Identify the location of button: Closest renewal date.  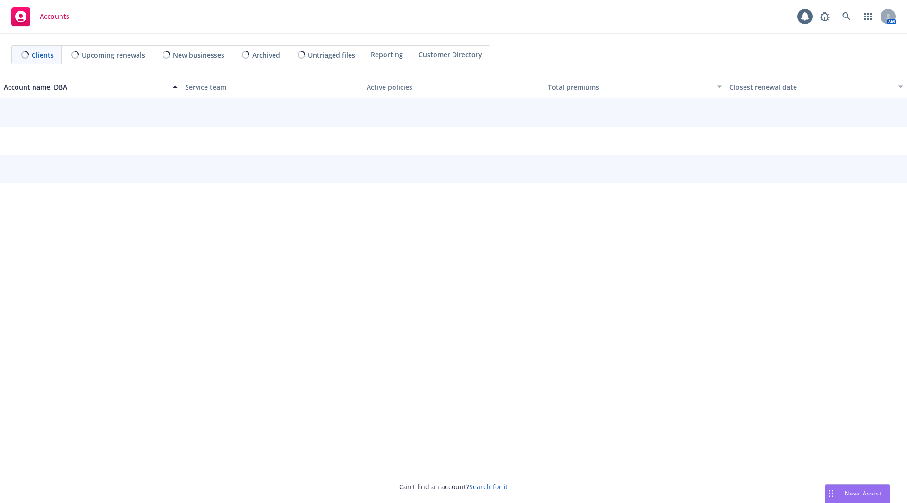
(816, 87).